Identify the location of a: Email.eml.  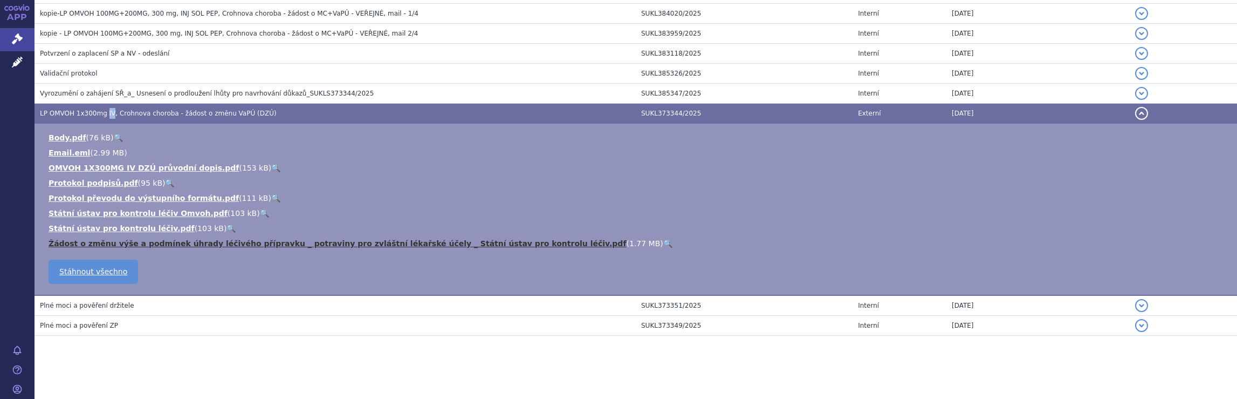
(69, 153).